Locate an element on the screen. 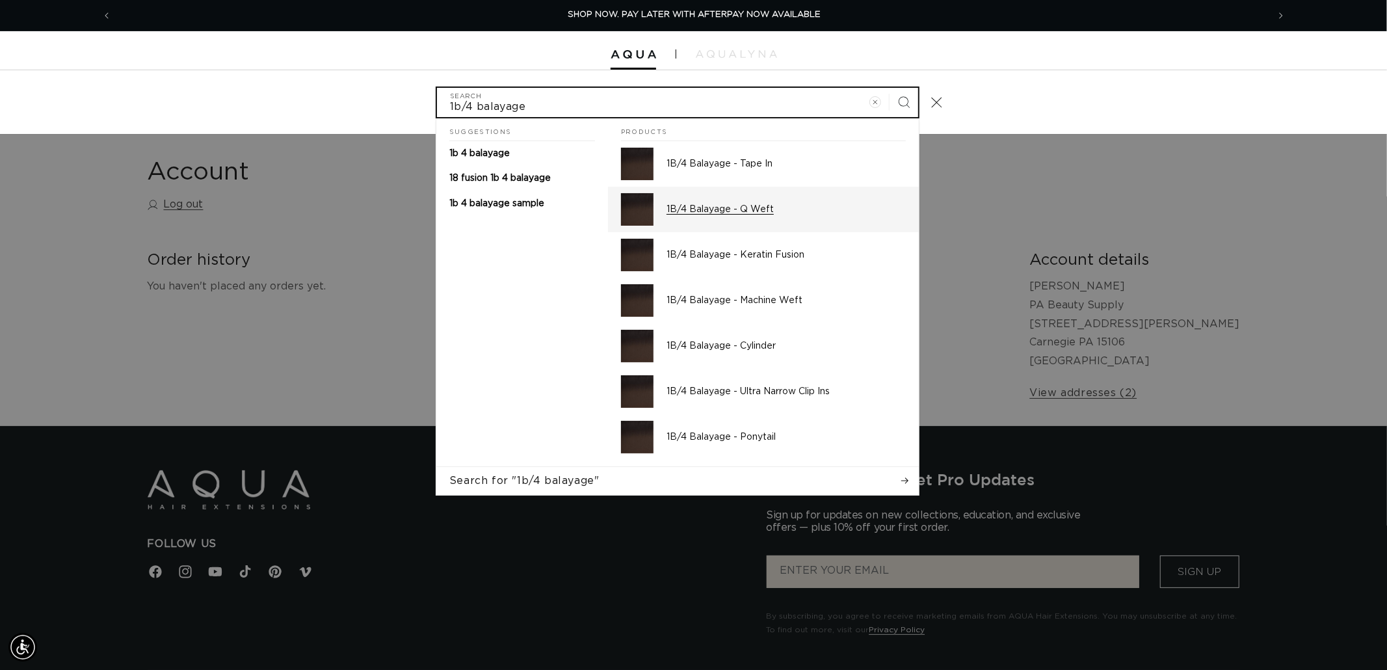 The image size is (1387, 670). button: Clear search term is located at coordinates (875, 102).